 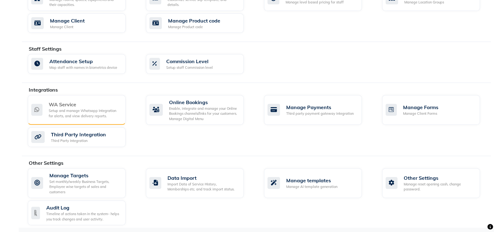 What do you see at coordinates (204, 102) in the screenshot?
I see `div: Online Bookings` at bounding box center [204, 102].